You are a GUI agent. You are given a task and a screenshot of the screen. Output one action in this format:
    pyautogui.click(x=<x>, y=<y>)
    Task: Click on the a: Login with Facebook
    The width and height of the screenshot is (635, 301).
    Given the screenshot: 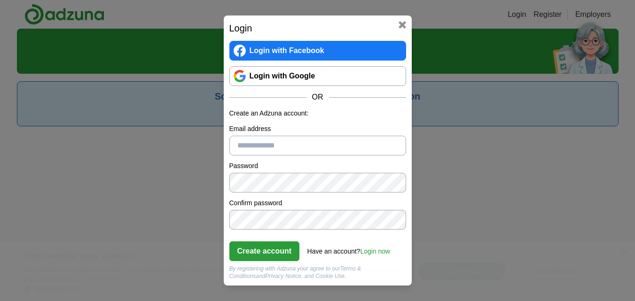 What is the action you would take?
    pyautogui.click(x=318, y=51)
    